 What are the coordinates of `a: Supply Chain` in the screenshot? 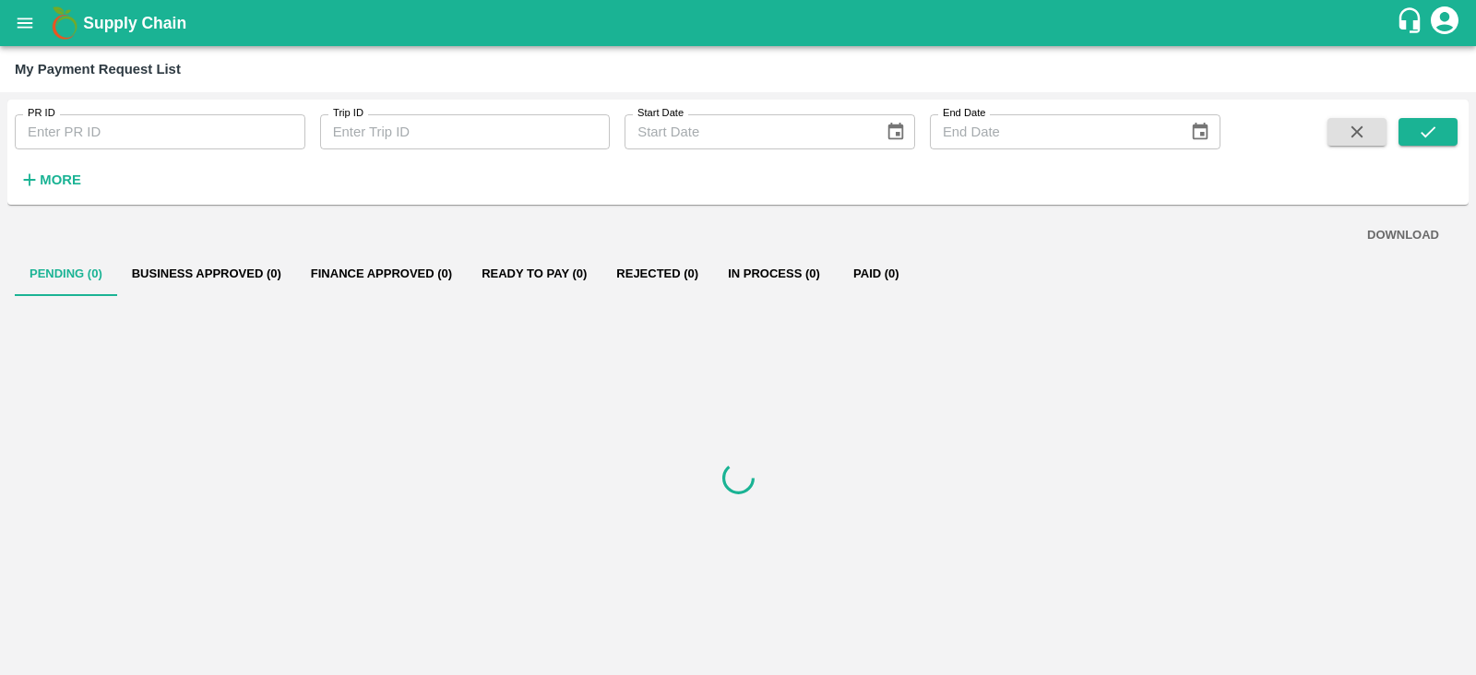 It's located at (739, 23).